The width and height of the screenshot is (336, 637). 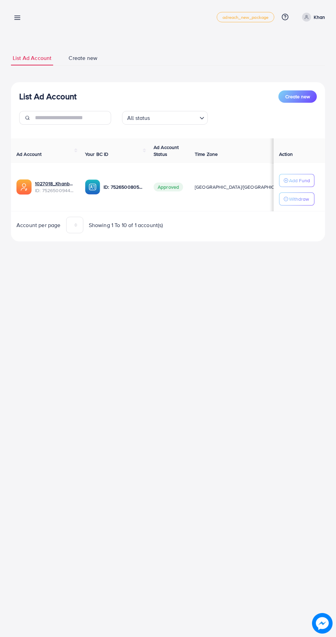 What do you see at coordinates (165, 118) in the screenshot?
I see `div: Search for option` at bounding box center [165, 118].